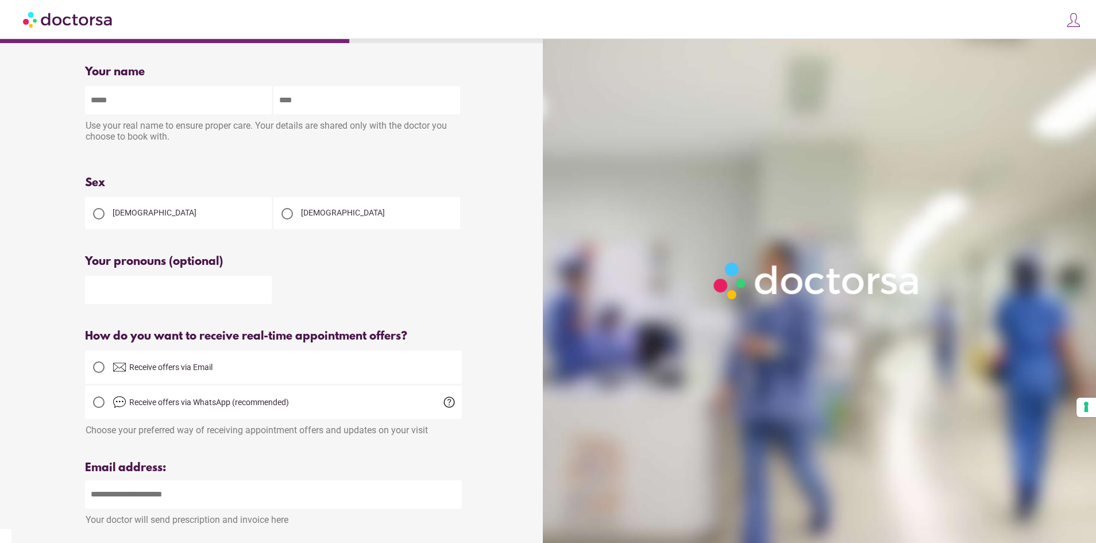 This screenshot has width=1096, height=543. I want to click on button: Your consent preferences for tracking technologies, so click(1086, 407).